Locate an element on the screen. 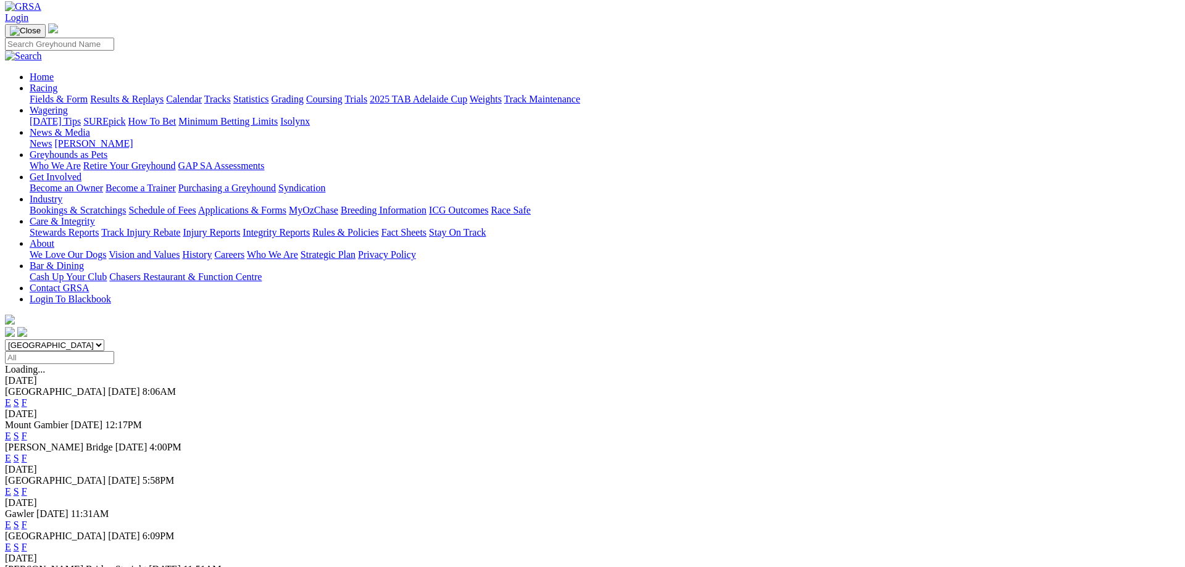 This screenshot has height=567, width=1185. a: Privacy Policy is located at coordinates (387, 254).